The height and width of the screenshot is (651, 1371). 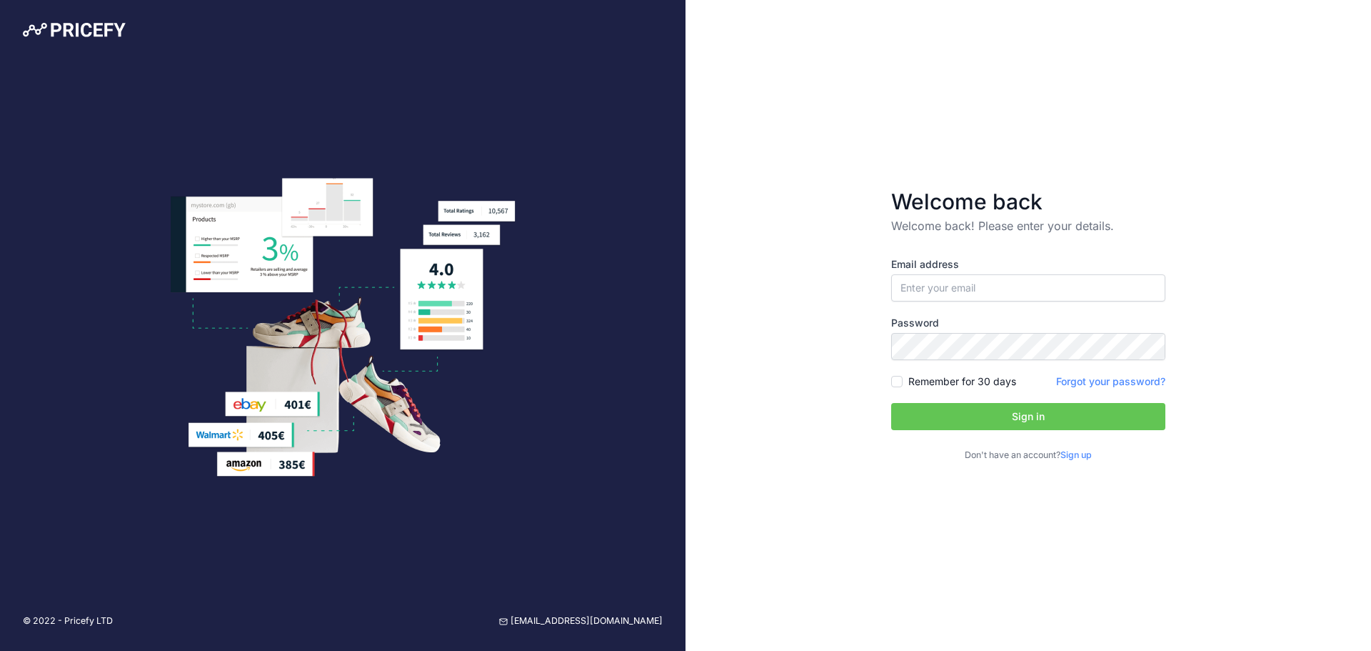 What do you see at coordinates (74, 30) in the screenshot?
I see `img: Pricefy` at bounding box center [74, 30].